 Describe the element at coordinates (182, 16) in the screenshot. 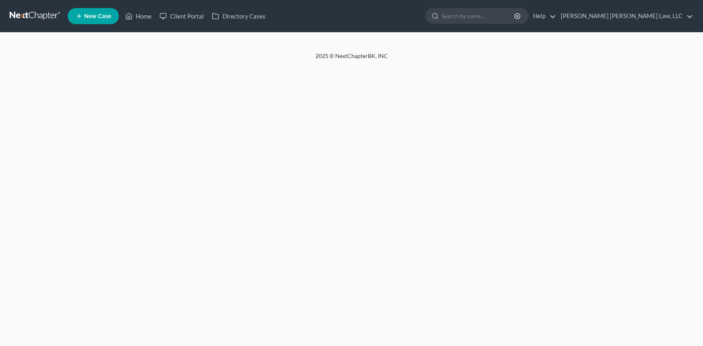

I see `a: Client Portal` at that location.